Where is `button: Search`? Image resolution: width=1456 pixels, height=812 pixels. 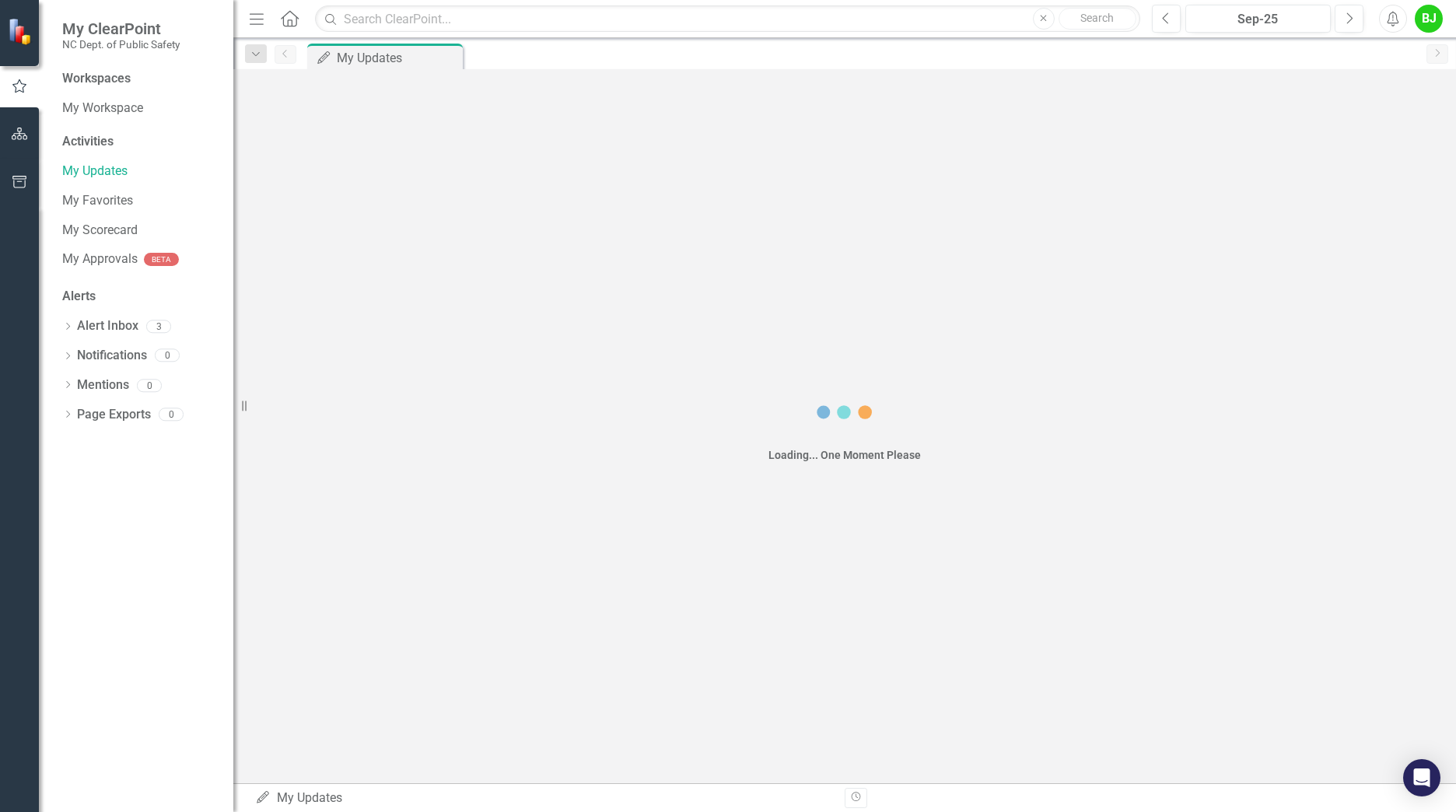 button: Search is located at coordinates (1097, 19).